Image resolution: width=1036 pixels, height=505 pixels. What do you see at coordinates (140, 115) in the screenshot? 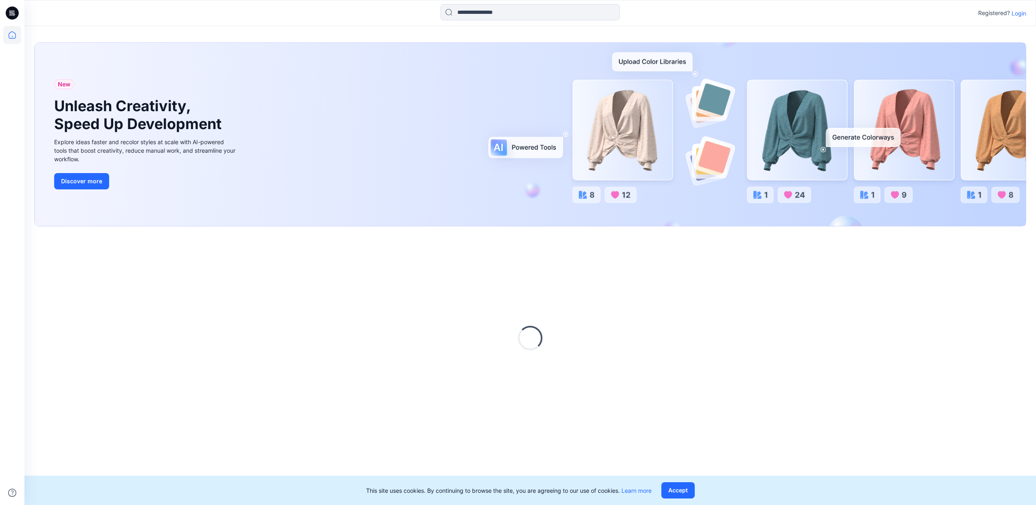
I see `h1: Unleash Creativity, Speed Up Development` at bounding box center [140, 115].